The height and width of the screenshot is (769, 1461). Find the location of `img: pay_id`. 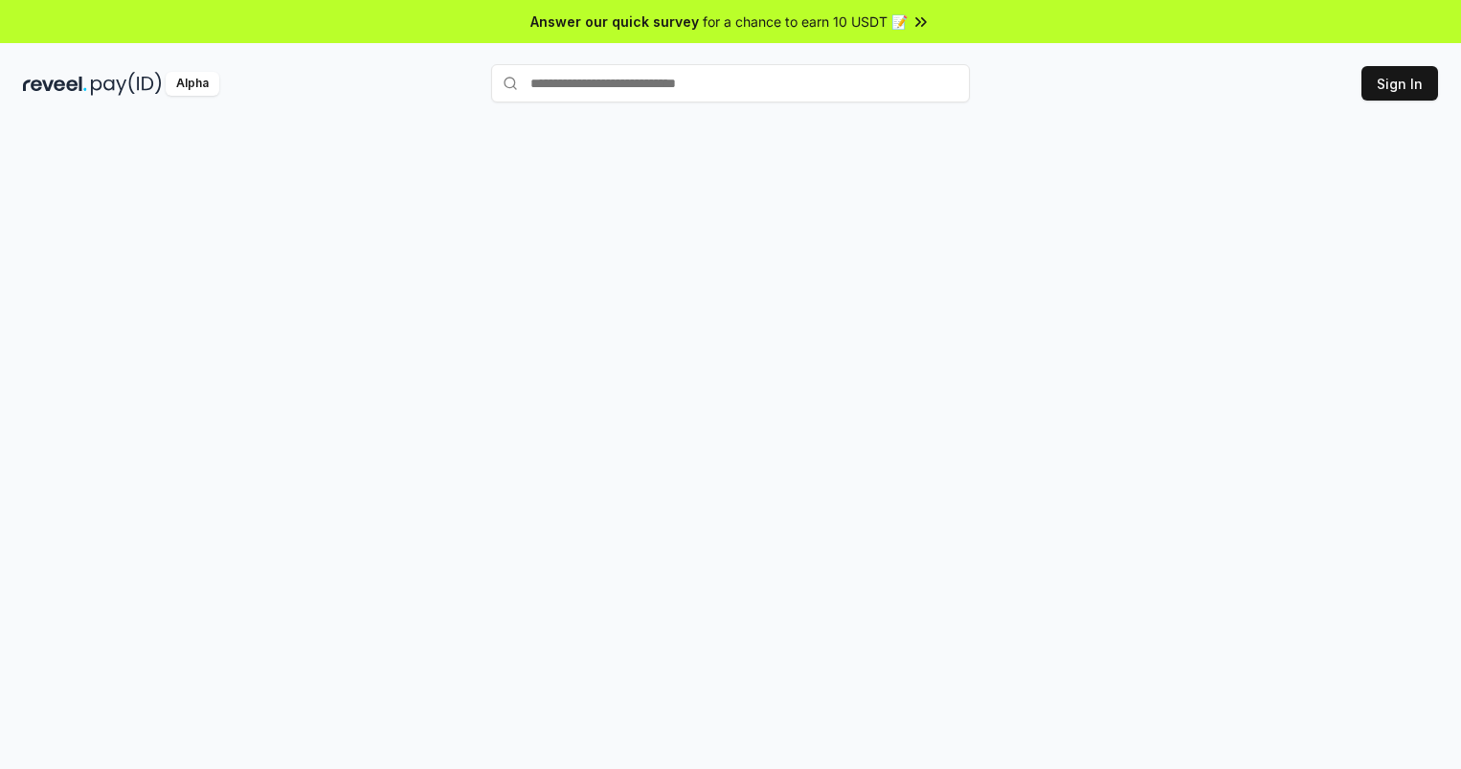

img: pay_id is located at coordinates (126, 83).